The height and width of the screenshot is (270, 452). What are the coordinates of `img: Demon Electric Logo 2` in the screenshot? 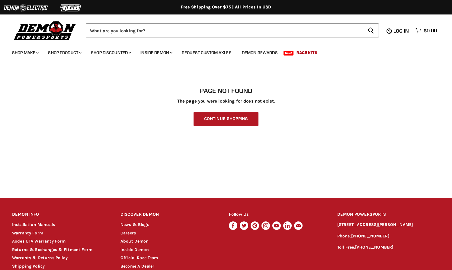 It's located at (26, 8).